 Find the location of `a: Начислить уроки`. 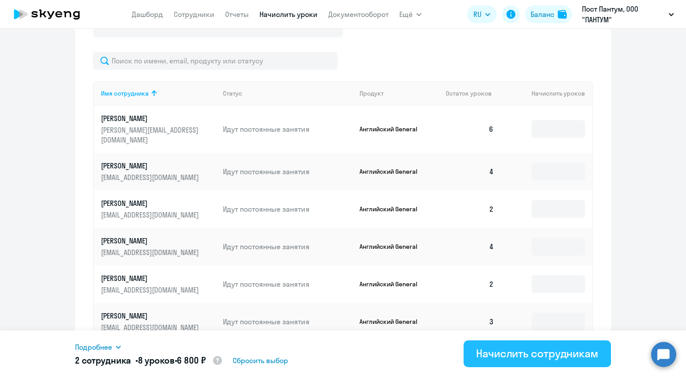

a: Начислить уроки is located at coordinates (289, 14).